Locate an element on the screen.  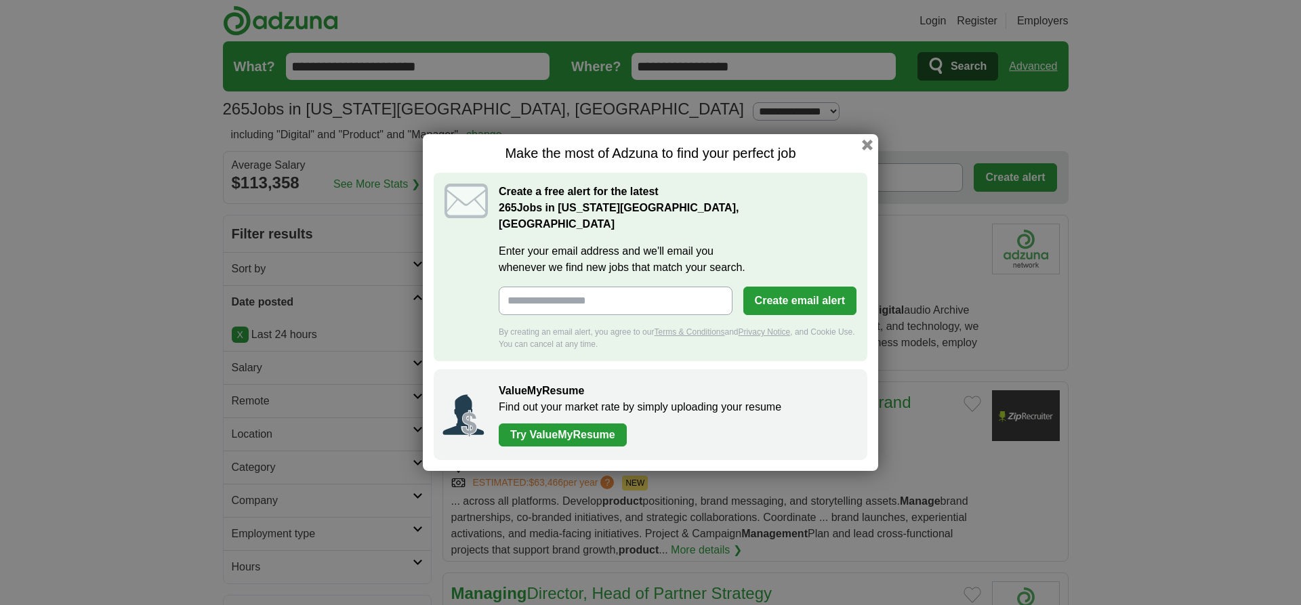
a: Try ValueMyResume is located at coordinates (562, 435).